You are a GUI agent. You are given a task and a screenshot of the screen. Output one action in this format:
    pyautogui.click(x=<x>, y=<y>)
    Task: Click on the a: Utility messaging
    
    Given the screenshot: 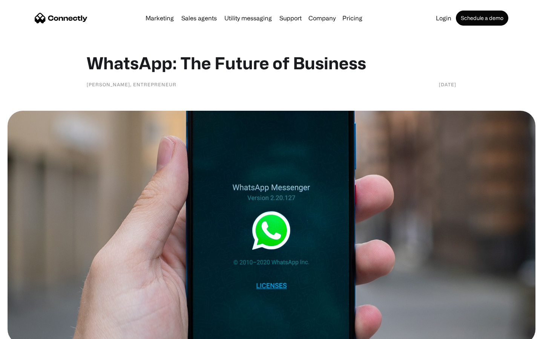 What is the action you would take?
    pyautogui.click(x=248, y=18)
    